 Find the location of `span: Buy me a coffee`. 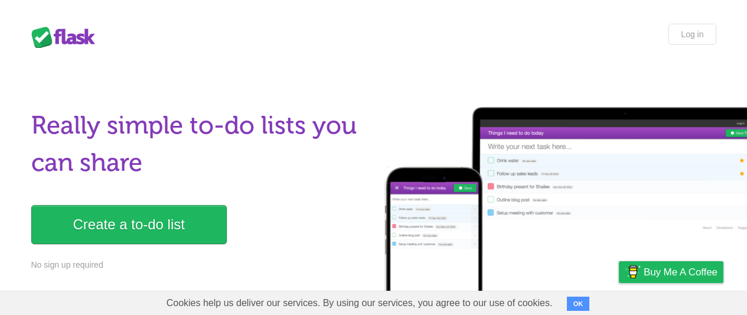

span: Buy me a coffee is located at coordinates (680, 272).